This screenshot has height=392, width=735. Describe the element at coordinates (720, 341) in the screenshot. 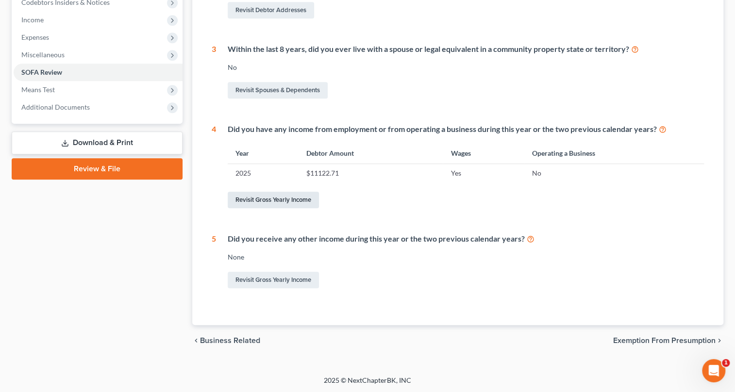

I see `i: chevron_right` at that location.